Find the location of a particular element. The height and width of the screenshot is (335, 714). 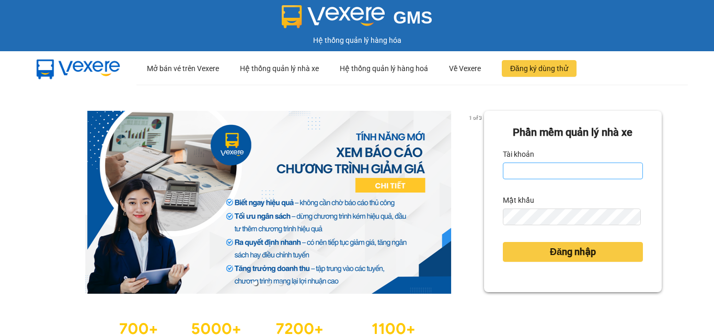

li: slide item 3 is located at coordinates (281, 283).